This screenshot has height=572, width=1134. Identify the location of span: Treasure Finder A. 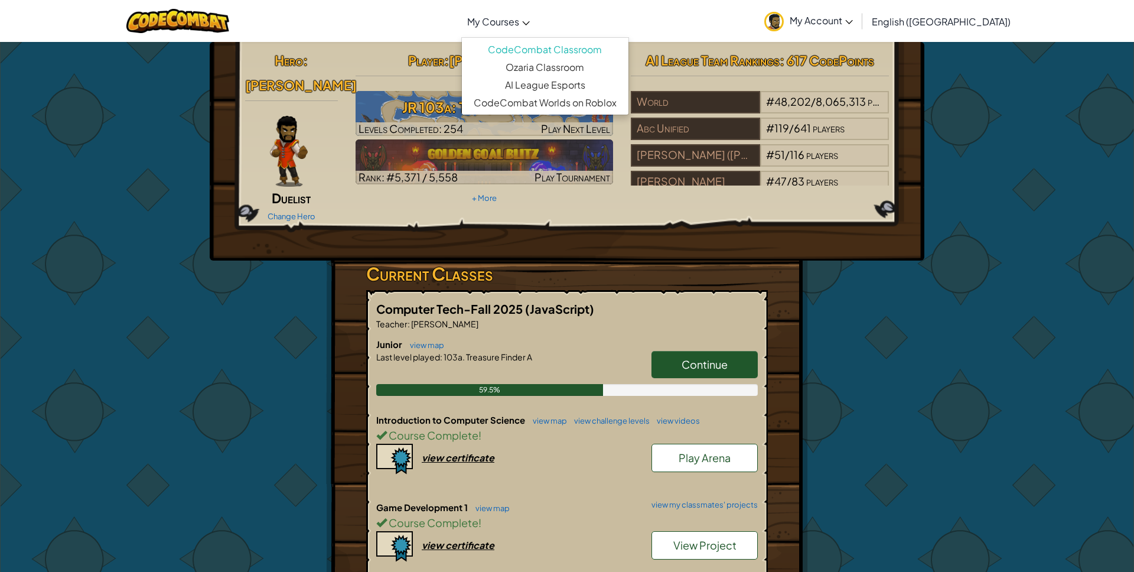
(499, 357).